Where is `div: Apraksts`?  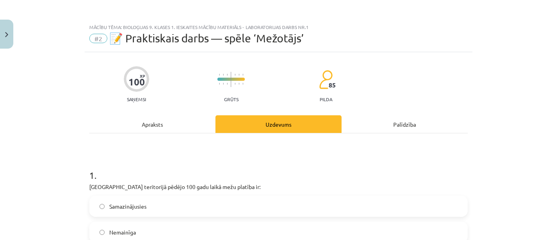
div: Apraksts is located at coordinates (152, 124).